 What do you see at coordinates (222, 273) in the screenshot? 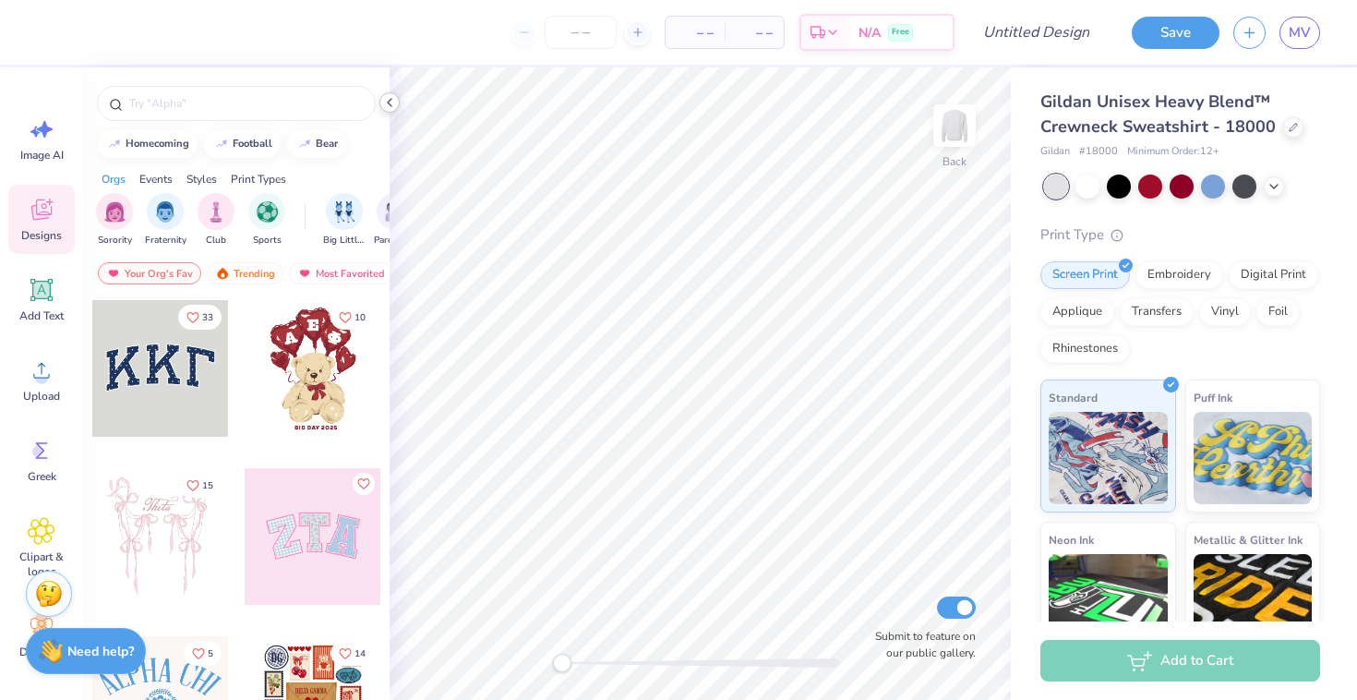
I see `img: trending.gif` at bounding box center [222, 273].